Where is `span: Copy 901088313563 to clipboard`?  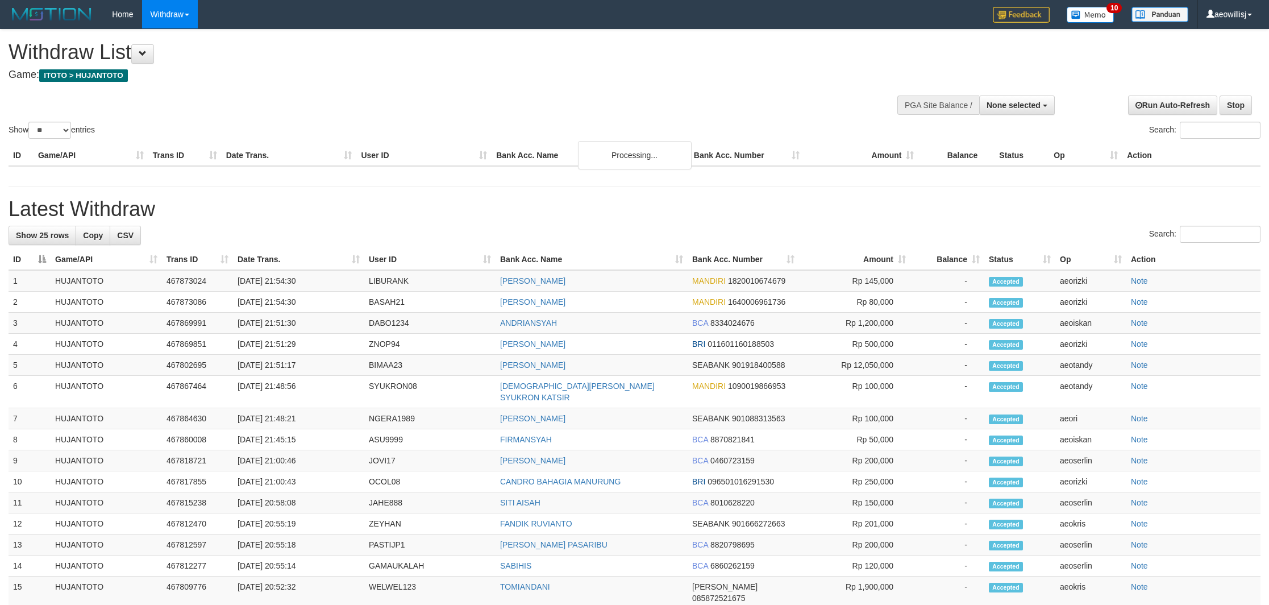
span: Copy 901088313563 to clipboard is located at coordinates (758, 418).